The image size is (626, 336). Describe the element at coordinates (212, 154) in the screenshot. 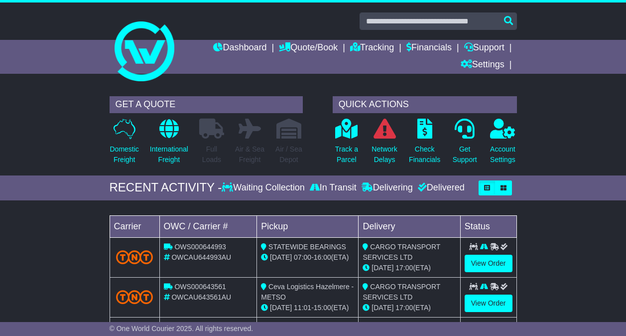

I see `p: Full Loads` at that location.